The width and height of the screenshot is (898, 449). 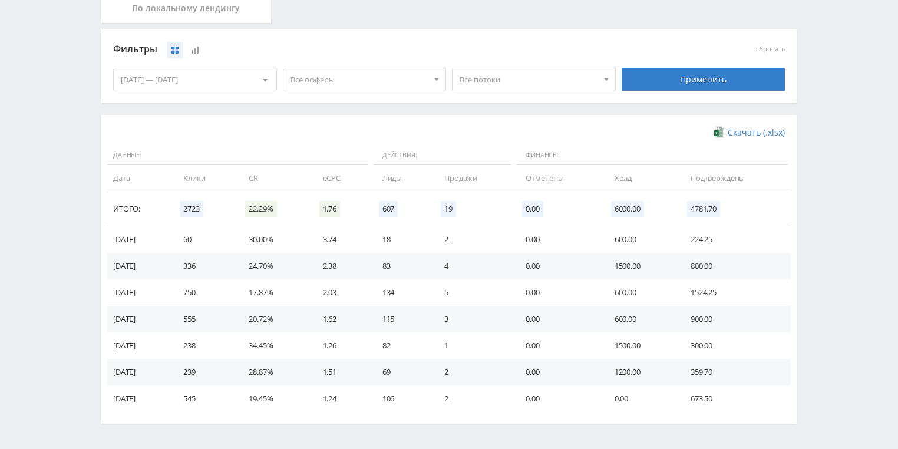 What do you see at coordinates (735, 398) in the screenshot?
I see `td: 673.50` at bounding box center [735, 398].